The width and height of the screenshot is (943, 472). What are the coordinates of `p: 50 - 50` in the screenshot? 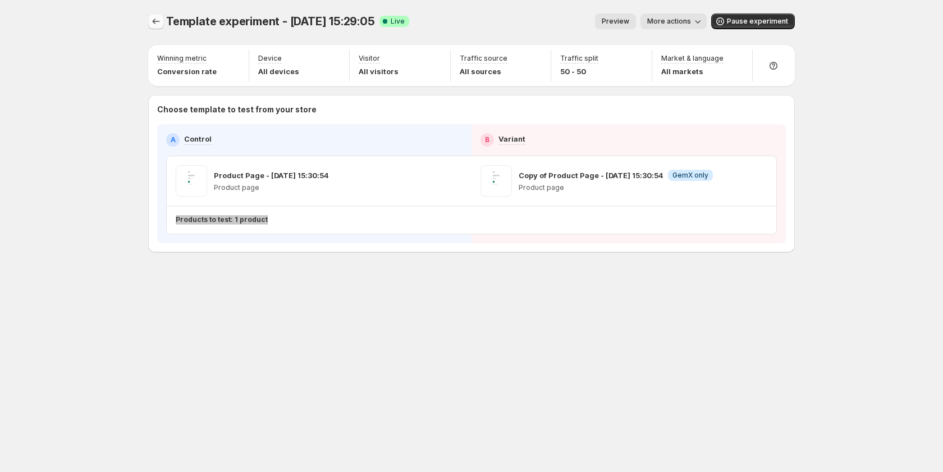 It's located at (579, 71).